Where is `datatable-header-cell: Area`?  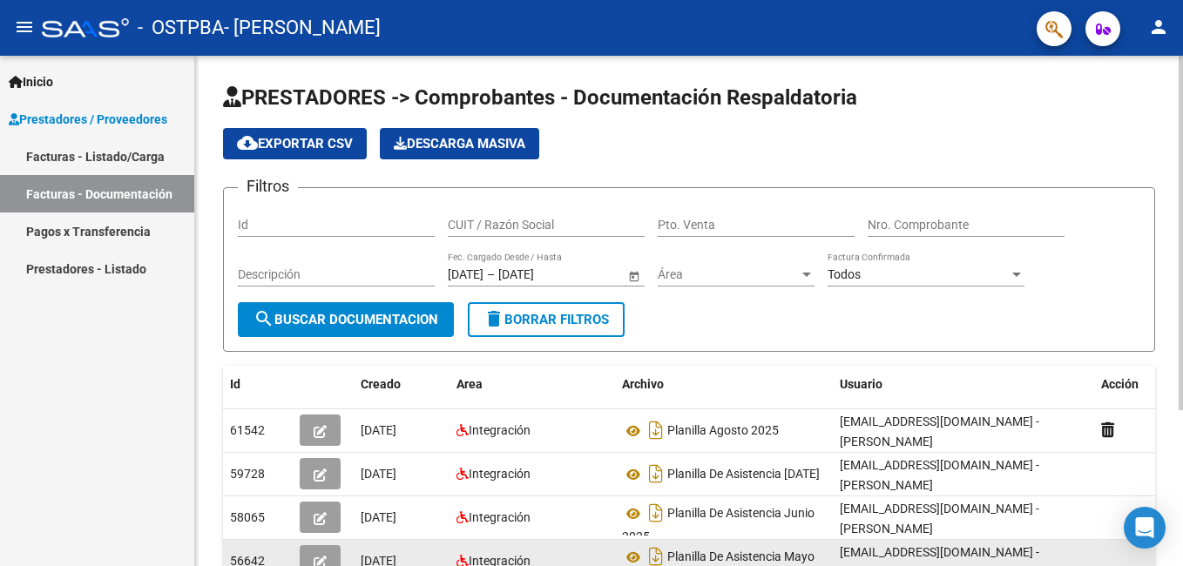
datatable-header-cell: Area is located at coordinates (532, 384).